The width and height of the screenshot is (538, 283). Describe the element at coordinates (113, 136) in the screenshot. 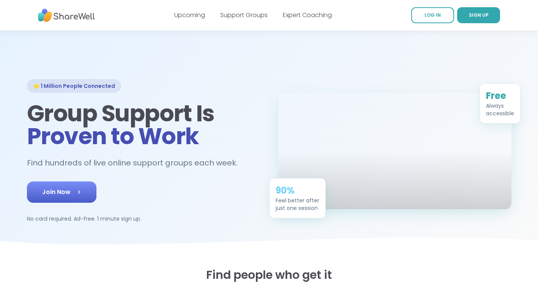

I see `span: Proven to Work` at that location.